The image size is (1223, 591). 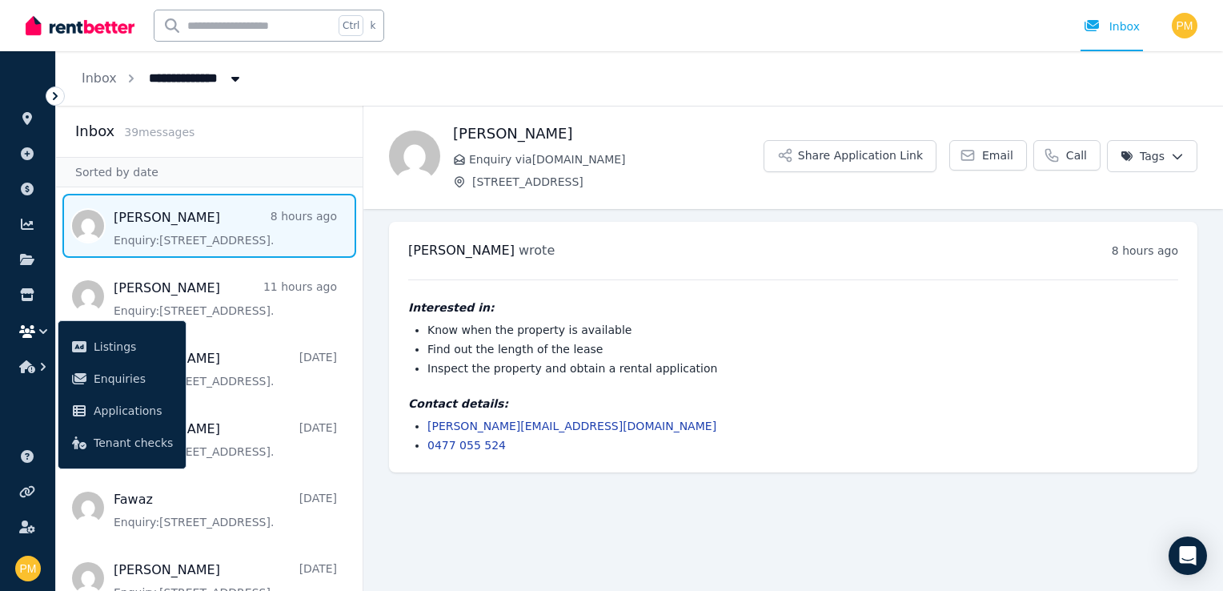 What do you see at coordinates (850, 156) in the screenshot?
I see `button: Share Application Link` at bounding box center [850, 156].